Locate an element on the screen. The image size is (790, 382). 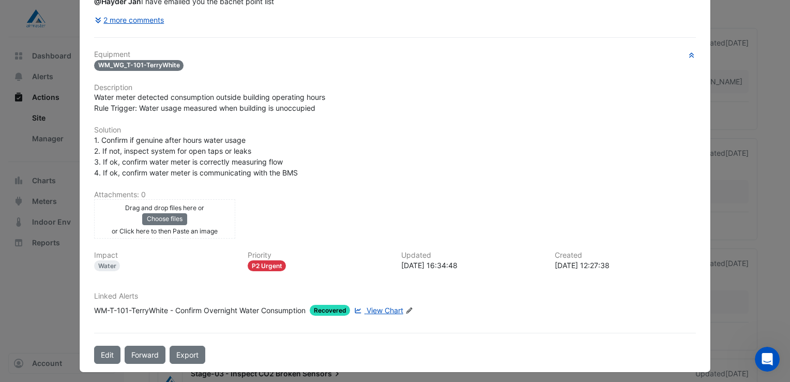
h6: Equipment is located at coordinates (395, 54).